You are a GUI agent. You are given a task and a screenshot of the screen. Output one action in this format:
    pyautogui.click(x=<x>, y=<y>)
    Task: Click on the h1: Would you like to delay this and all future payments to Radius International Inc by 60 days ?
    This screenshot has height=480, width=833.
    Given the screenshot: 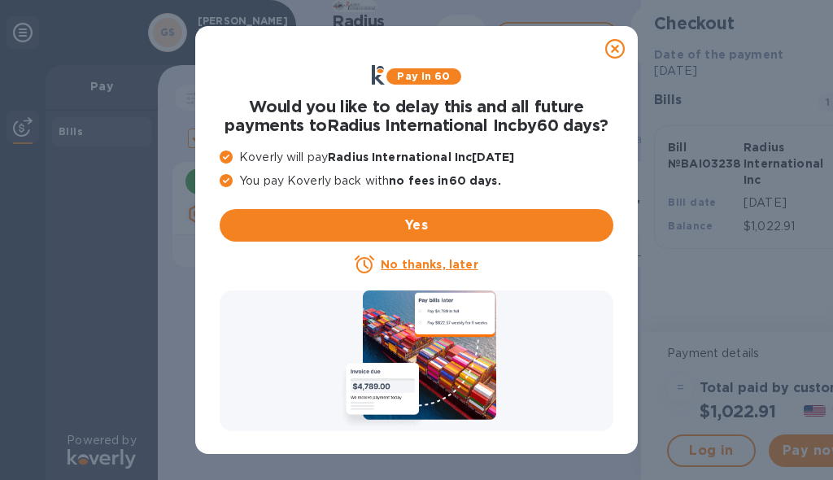 What is the action you would take?
    pyautogui.click(x=417, y=116)
    